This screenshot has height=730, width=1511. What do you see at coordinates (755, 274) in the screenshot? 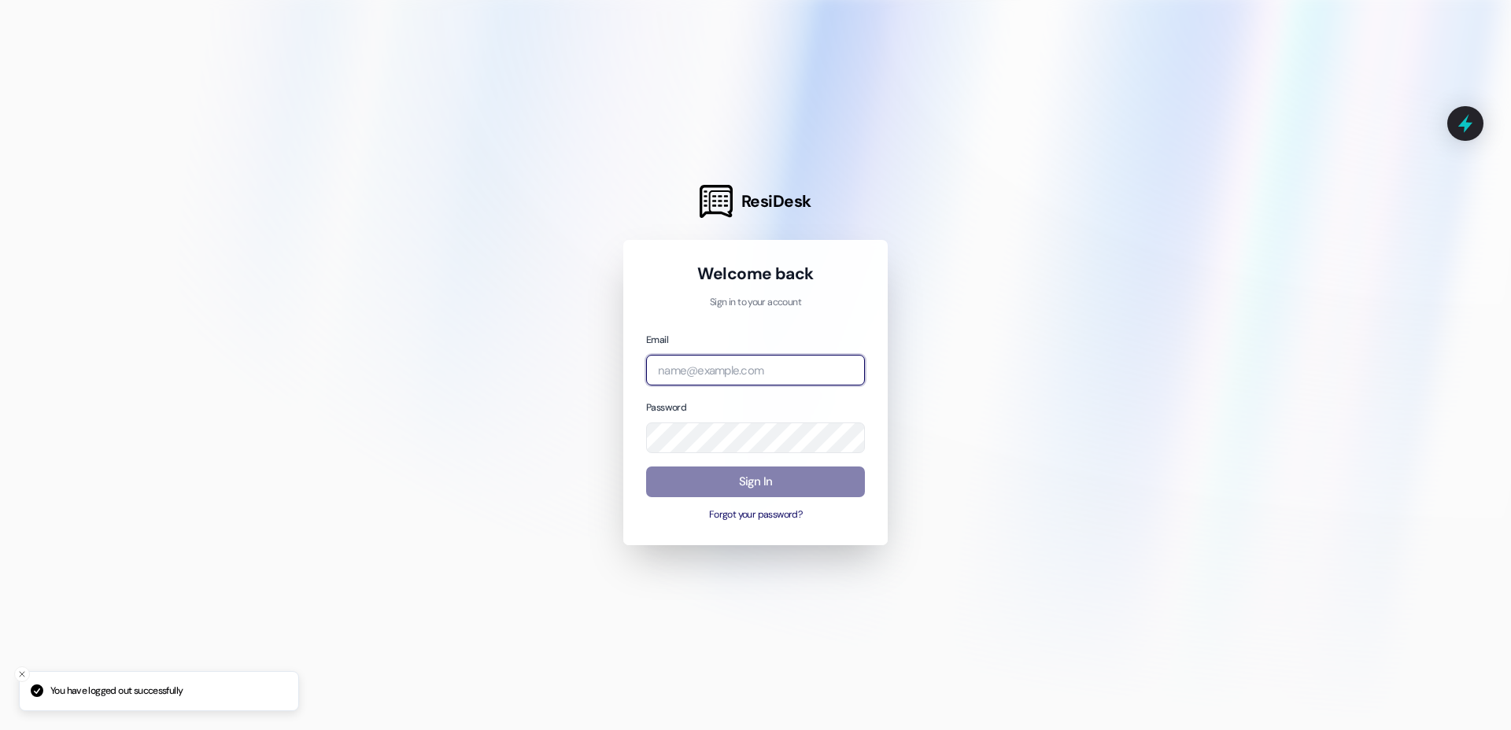
I see `h1: Welcome back` at bounding box center [755, 274].